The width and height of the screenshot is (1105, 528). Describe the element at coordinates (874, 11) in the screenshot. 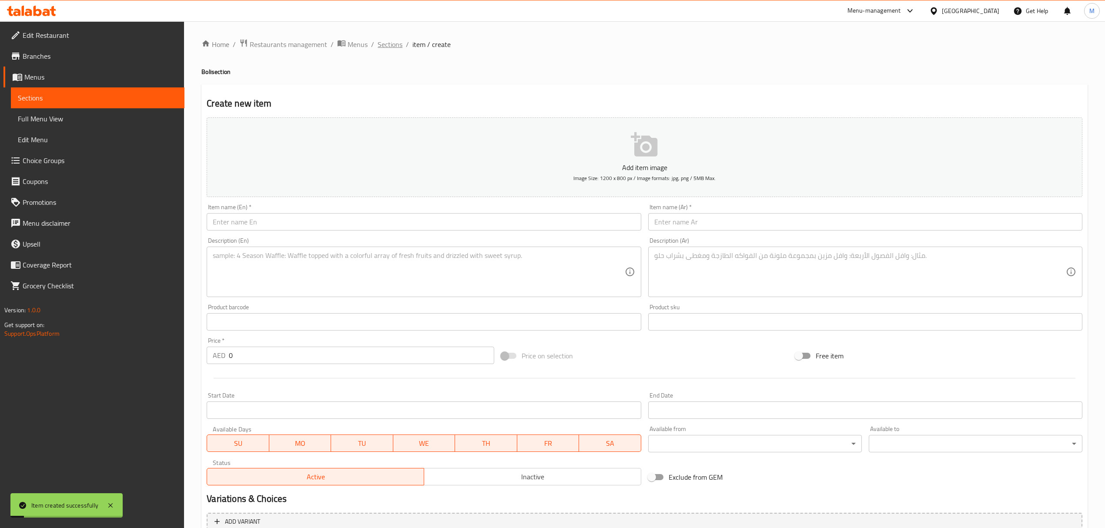

I see `div: Menu-management` at that location.